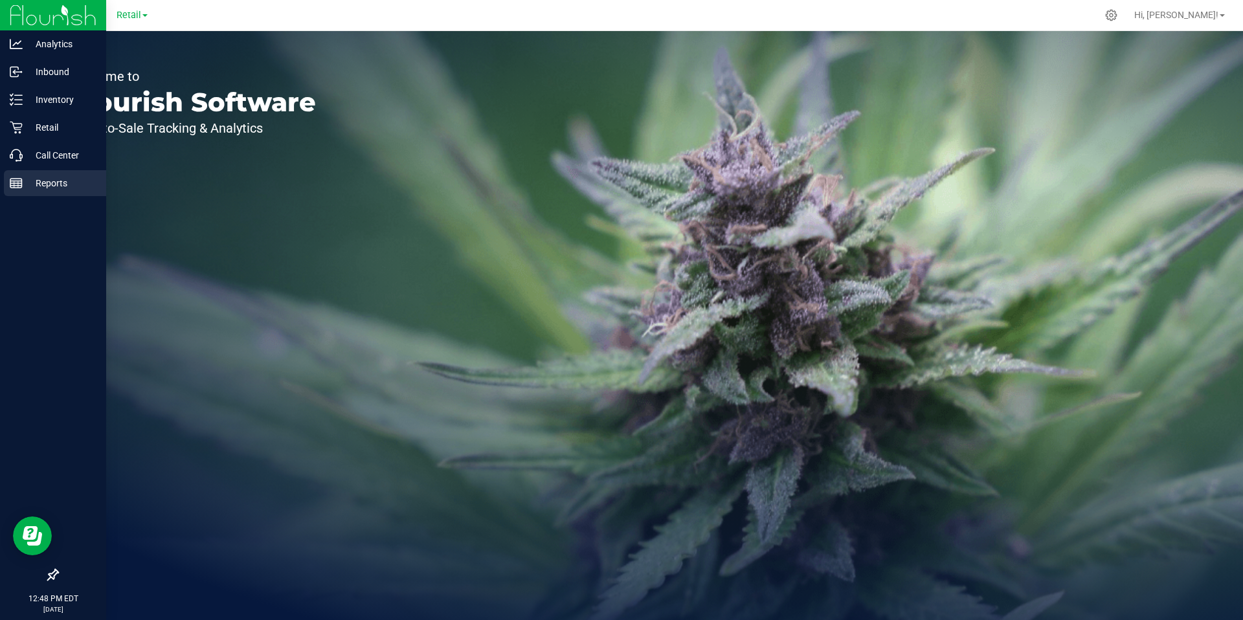 This screenshot has height=620, width=1243. I want to click on inline-svg: Reports, so click(16, 183).